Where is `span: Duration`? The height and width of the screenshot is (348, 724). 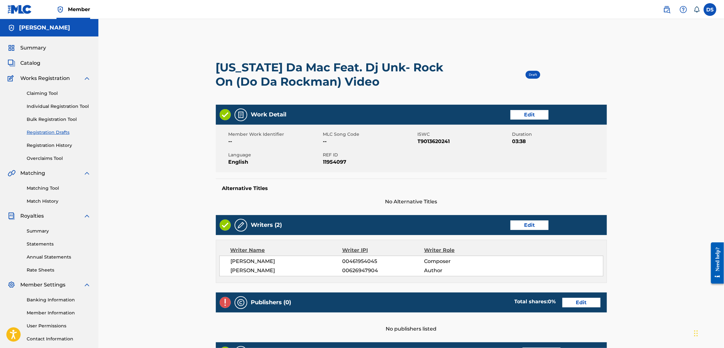 span: Duration is located at coordinates (559, 134).